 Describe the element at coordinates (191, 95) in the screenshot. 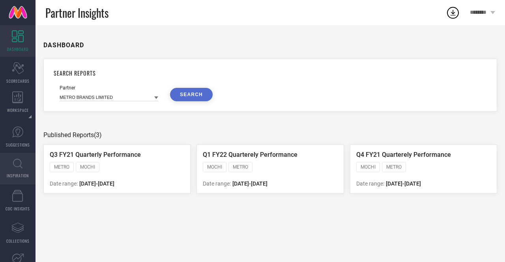

I see `button: SEARCH` at that location.